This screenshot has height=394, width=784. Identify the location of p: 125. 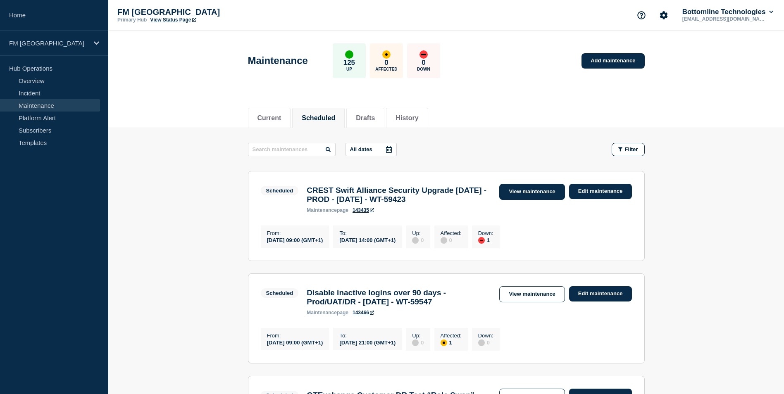
(349, 63).